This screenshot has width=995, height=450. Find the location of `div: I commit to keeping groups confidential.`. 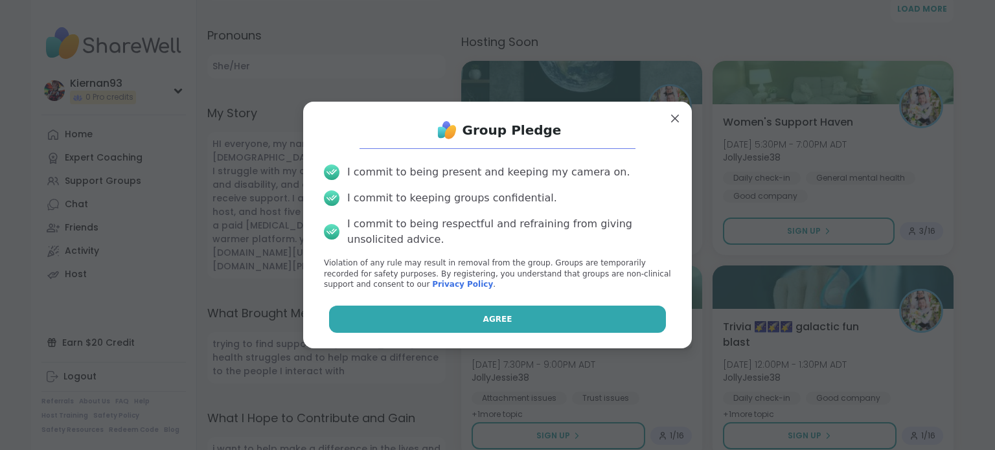

div: I commit to keeping groups confidential. is located at coordinates (452, 198).